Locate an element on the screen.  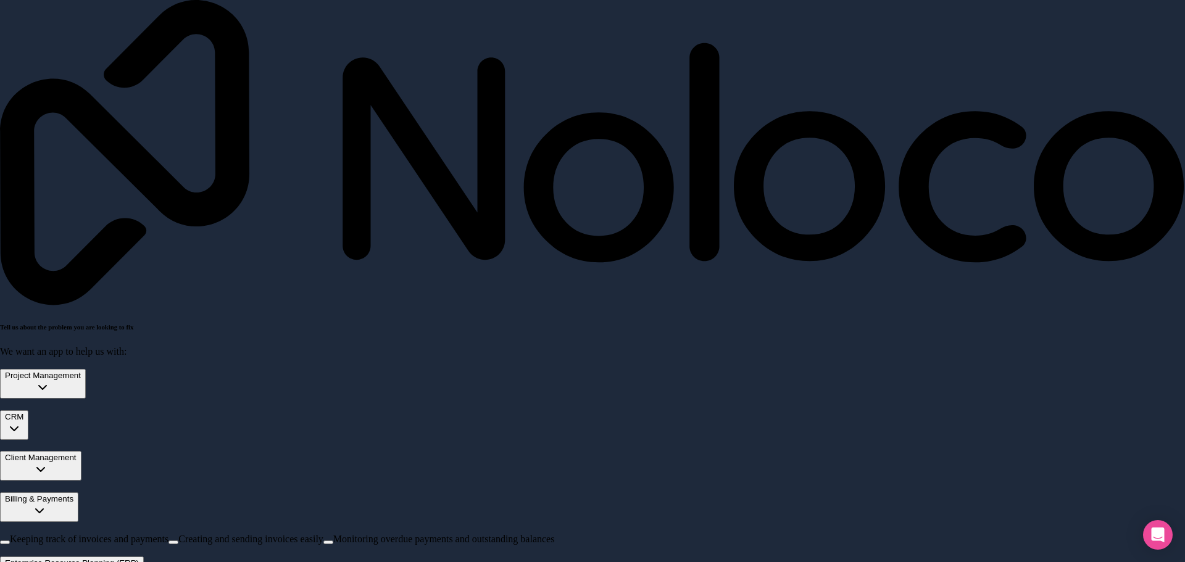
span: Project Management is located at coordinates (43, 375).